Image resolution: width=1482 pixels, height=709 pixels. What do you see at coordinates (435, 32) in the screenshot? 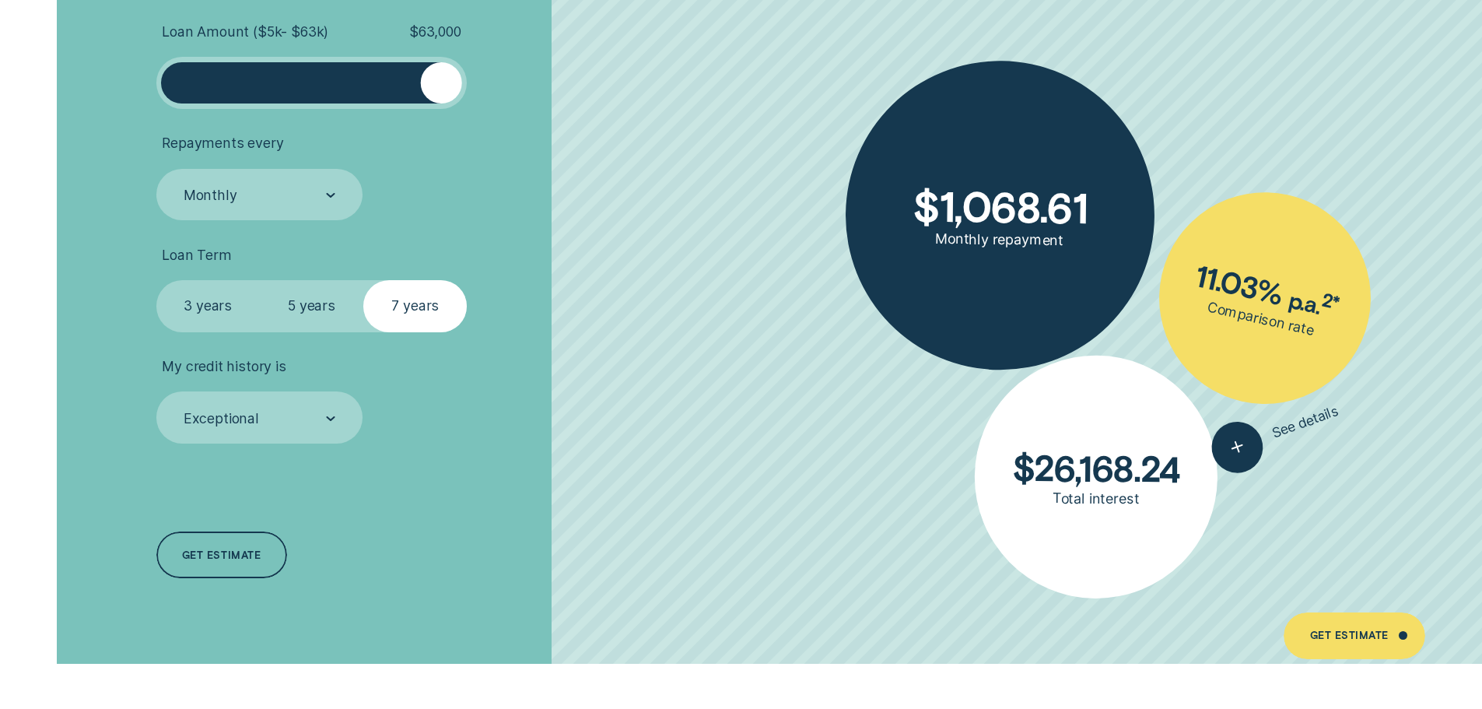
I see `span: $ 63,000` at bounding box center [435, 32].